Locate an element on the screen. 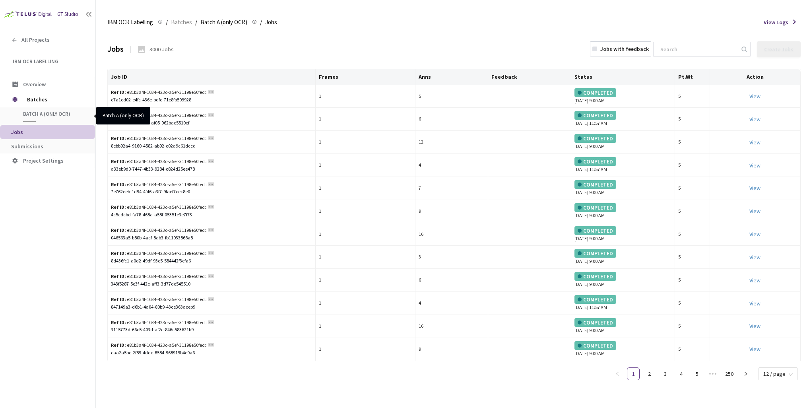 This screenshot has width=811, height=408. a: 1 is located at coordinates (633, 374).